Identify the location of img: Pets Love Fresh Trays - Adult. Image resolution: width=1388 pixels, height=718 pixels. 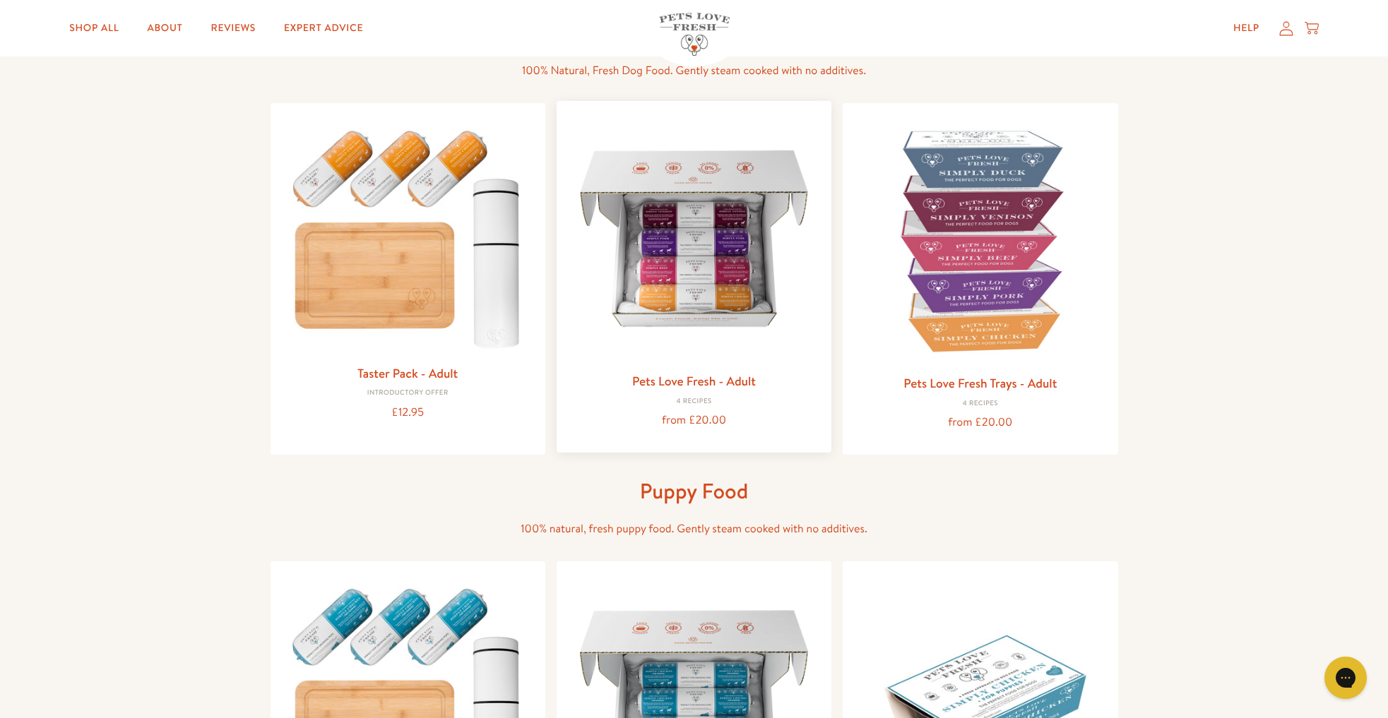
(980, 240).